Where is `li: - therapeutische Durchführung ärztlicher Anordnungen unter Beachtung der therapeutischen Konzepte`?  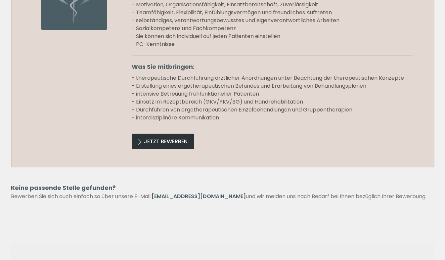 li: - therapeutische Durchführung ärztlicher Anordnungen unter Beachtung der therapeutischen Konzepte is located at coordinates (272, 78).